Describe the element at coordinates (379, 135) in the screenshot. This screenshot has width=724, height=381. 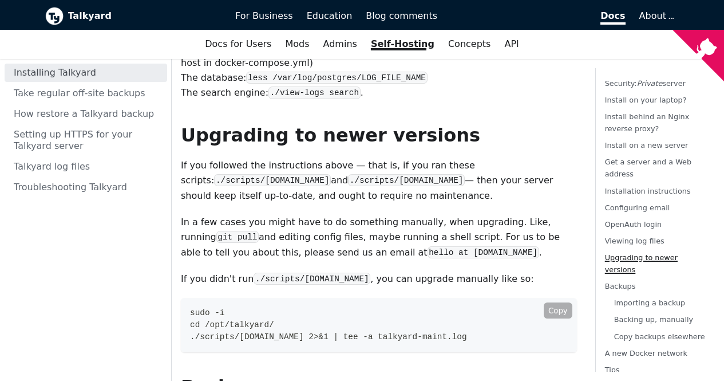
I see `h2: Upgrading to newer versions` at that location.